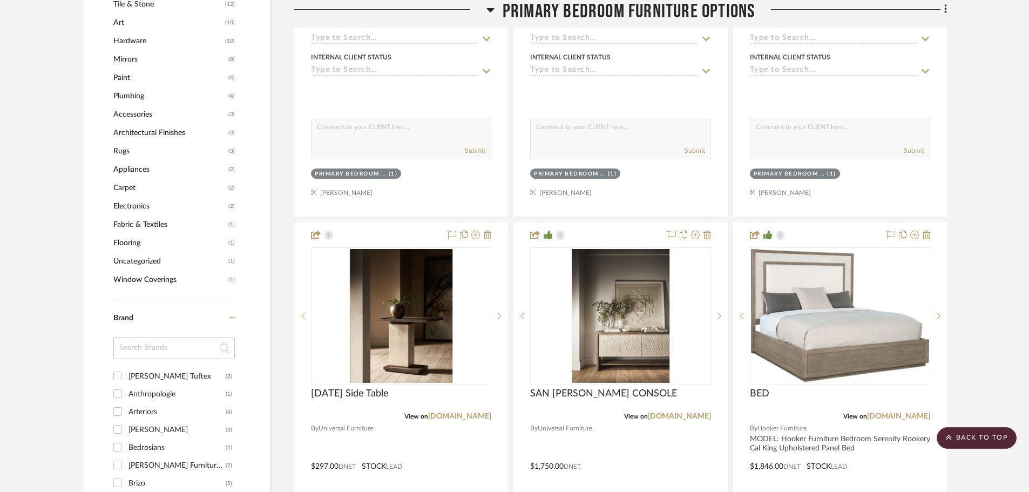 The width and height of the screenshot is (1029, 492). What do you see at coordinates (976, 438) in the screenshot?
I see `scroll-to-top-button: BACK TO TOP` at bounding box center [976, 438].